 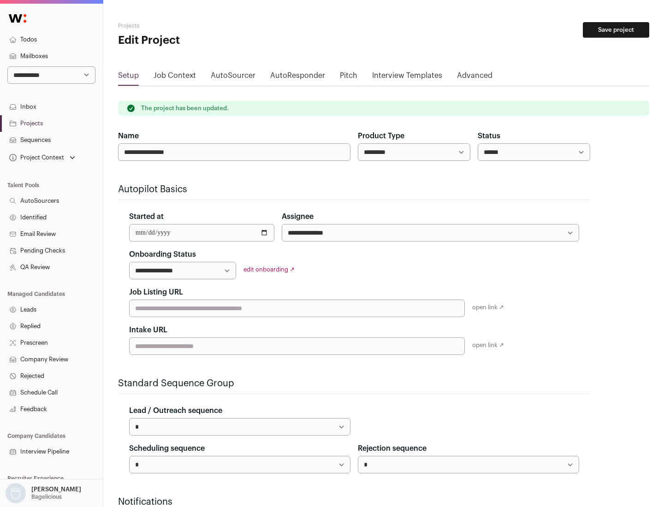 I want to click on label: Status, so click(x=489, y=136).